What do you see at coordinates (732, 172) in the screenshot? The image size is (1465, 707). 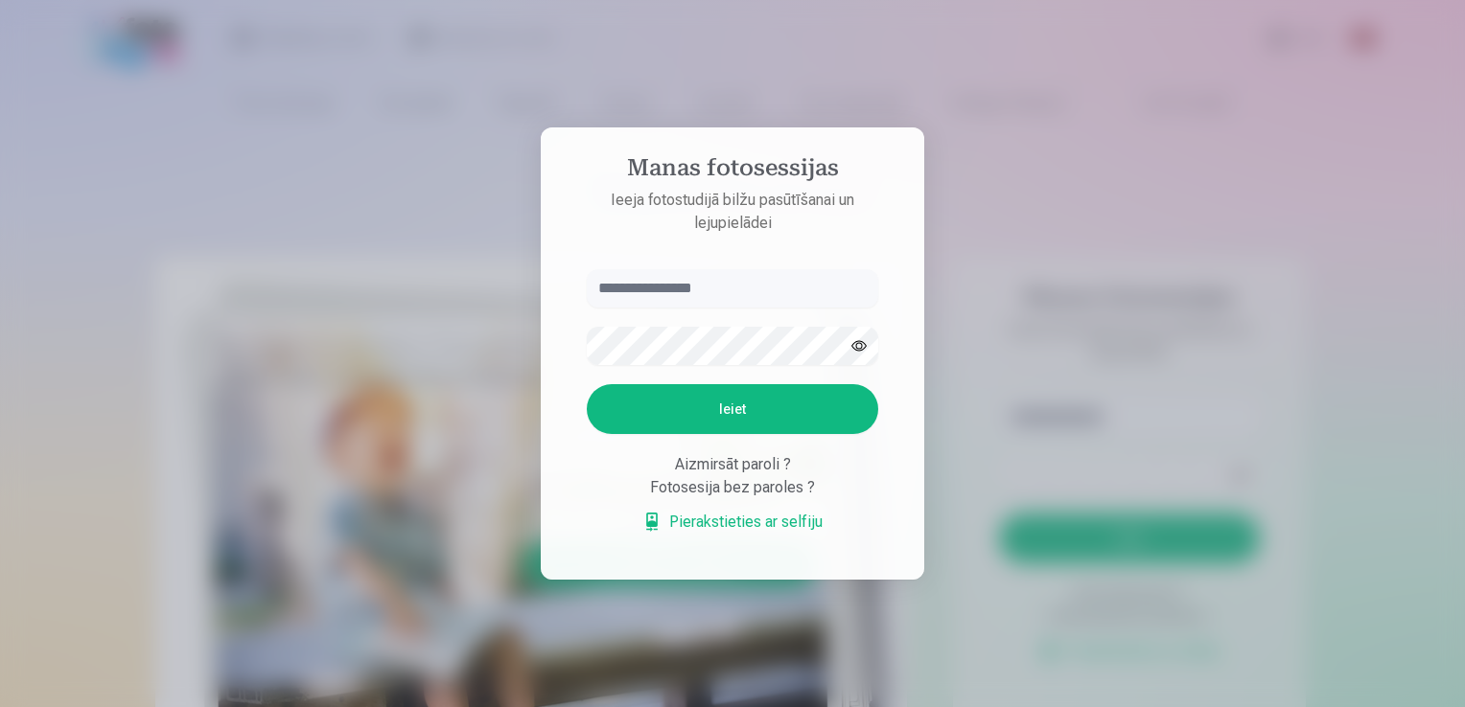 I see `h4: Manas fotosessijas` at bounding box center [732, 172].